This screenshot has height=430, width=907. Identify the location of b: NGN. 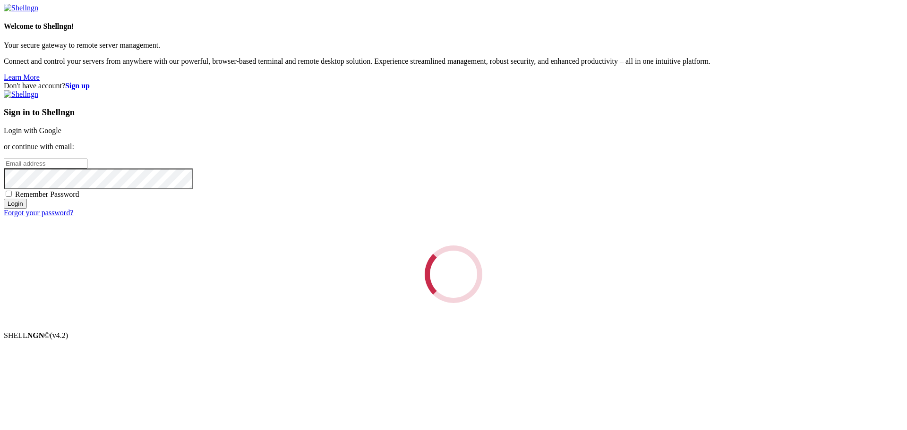
(36, 335).